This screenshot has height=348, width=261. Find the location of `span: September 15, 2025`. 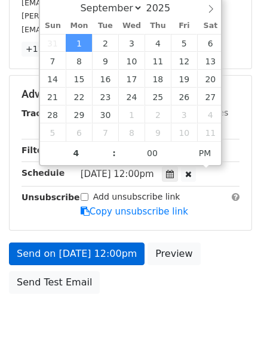

span: September 15, 2025 is located at coordinates (79, 79).